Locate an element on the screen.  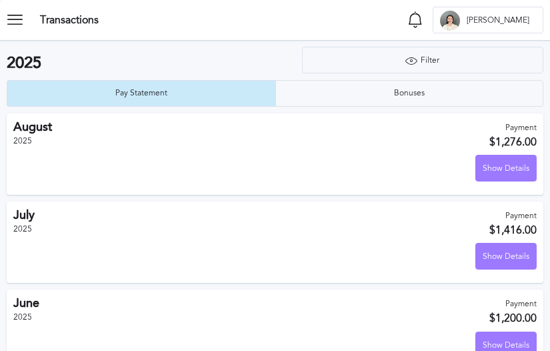
h2: July is located at coordinates (153, 215).